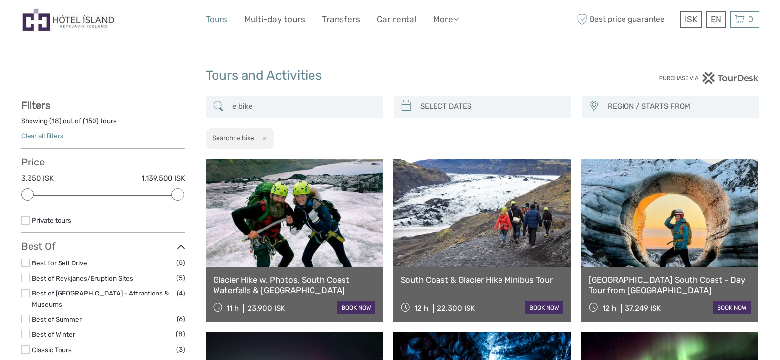  Describe the element at coordinates (303, 106) in the screenshot. I see `input: SEARCH` at that location.